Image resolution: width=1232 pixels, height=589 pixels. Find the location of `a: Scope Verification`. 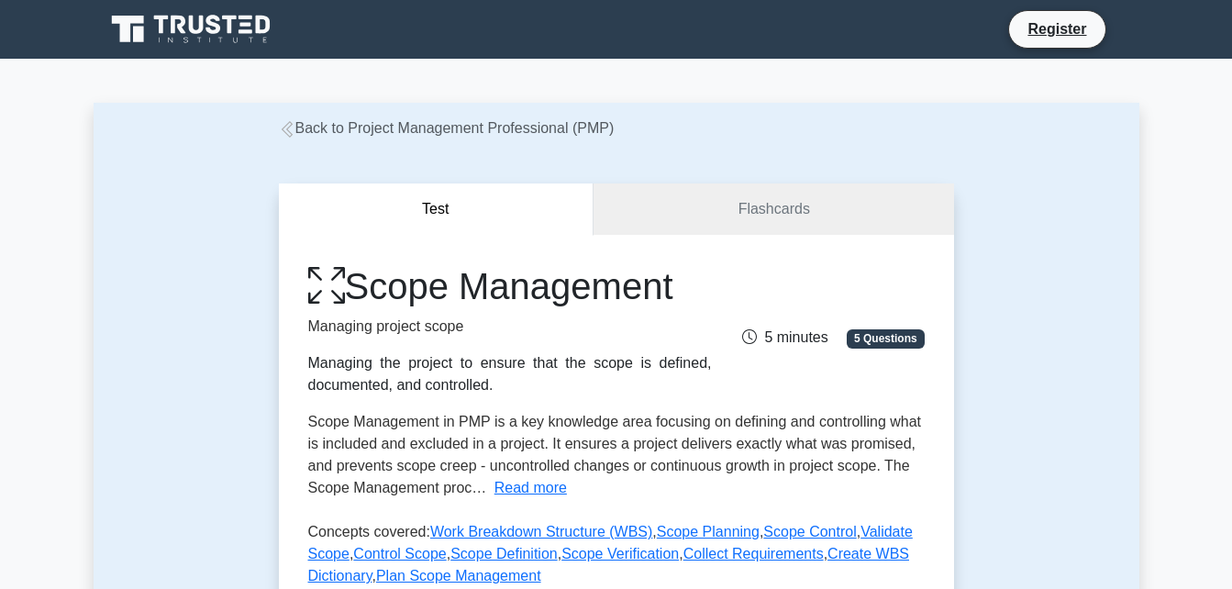

a: Scope Verification is located at coordinates (620, 553).